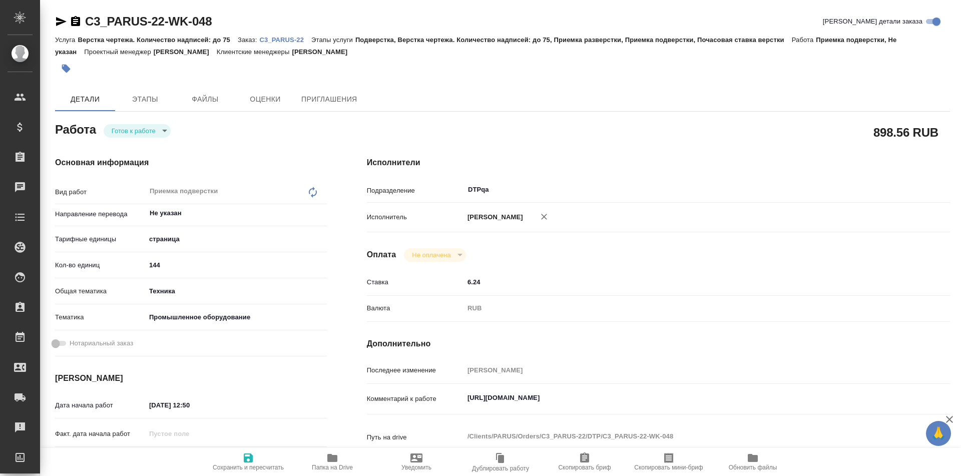 The height and width of the screenshot is (476, 961). What do you see at coordinates (236, 317) in the screenshot?
I see `div: Промышленное оборудование` at bounding box center [236, 317].